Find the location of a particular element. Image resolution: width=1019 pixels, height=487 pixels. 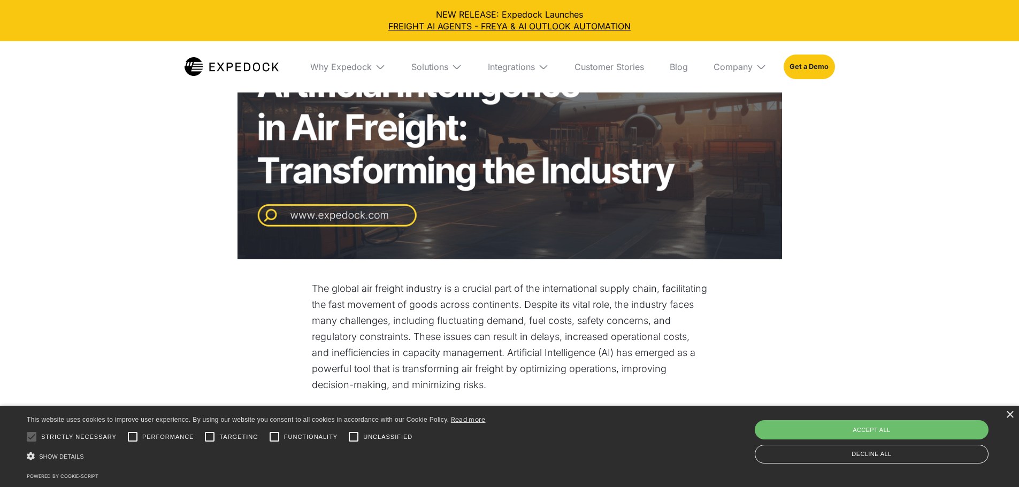

span: Unclassified is located at coordinates (388, 437).